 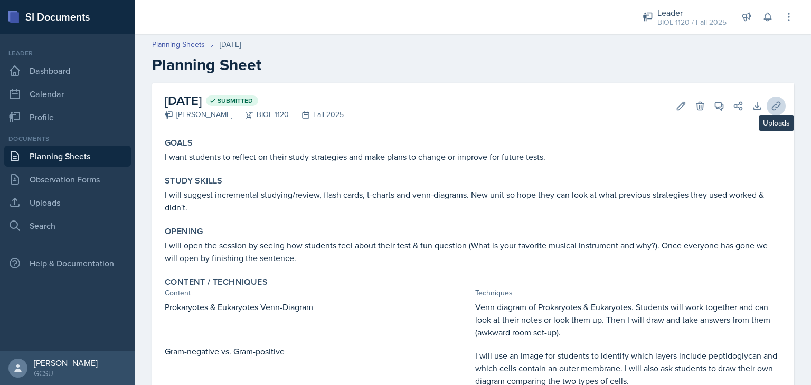 What do you see at coordinates (318, 352) in the screenshot?
I see `p: Gram-negative vs. Gram-positive` at bounding box center [318, 352].